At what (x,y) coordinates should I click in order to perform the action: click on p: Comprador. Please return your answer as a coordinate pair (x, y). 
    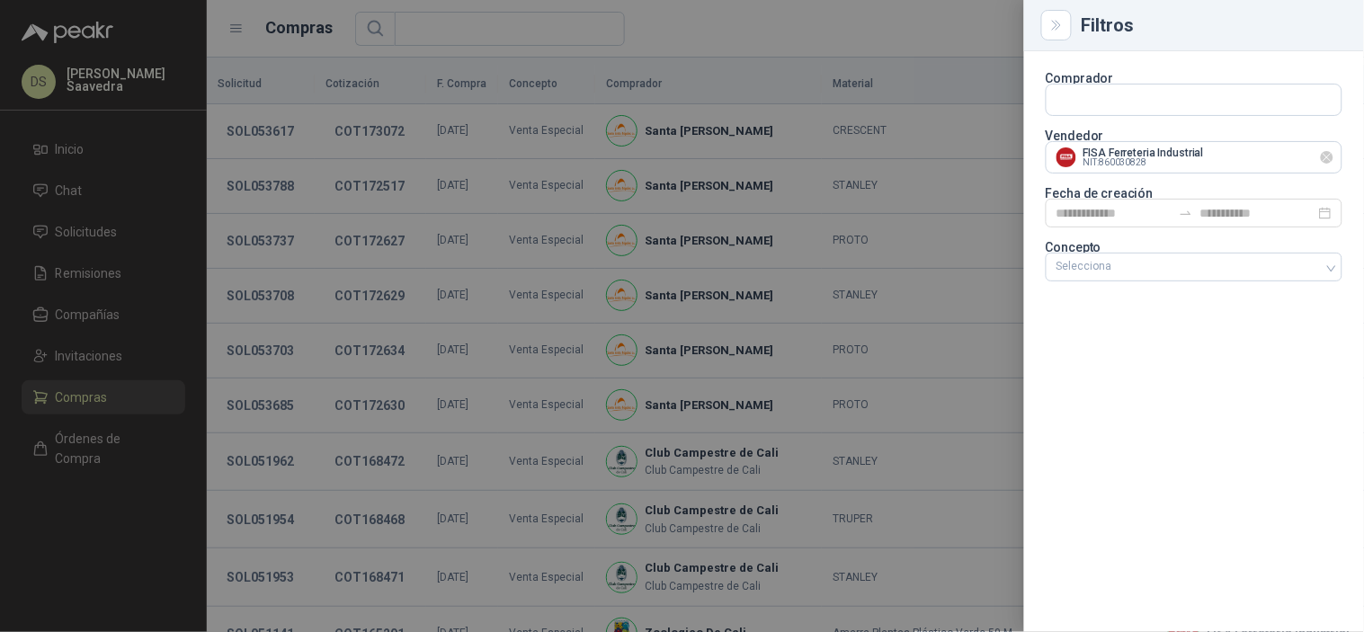
    Looking at the image, I should click on (1194, 78).